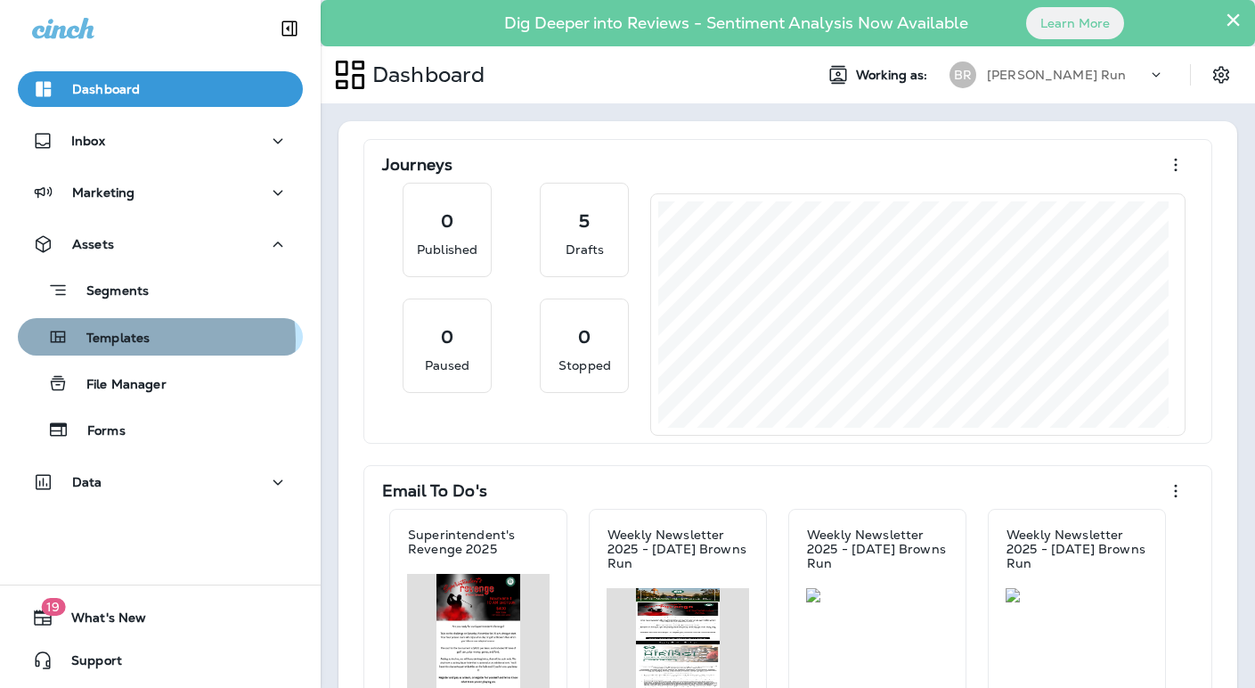  What do you see at coordinates (877, 595) in the screenshot?
I see `img: 09740f72-247c-41f0-8c63-6d3ff4b9a4e4.jpg` at bounding box center [877, 595].